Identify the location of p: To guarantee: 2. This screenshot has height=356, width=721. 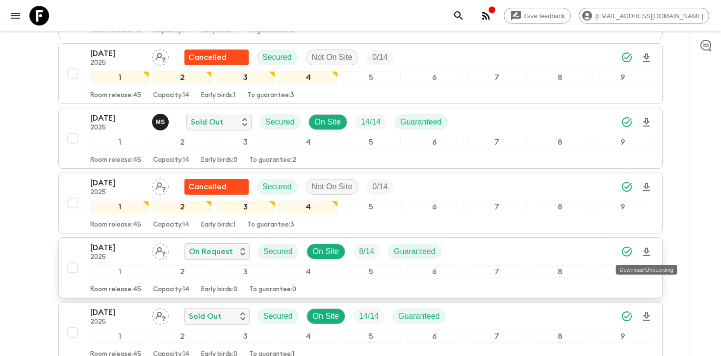
(273, 160).